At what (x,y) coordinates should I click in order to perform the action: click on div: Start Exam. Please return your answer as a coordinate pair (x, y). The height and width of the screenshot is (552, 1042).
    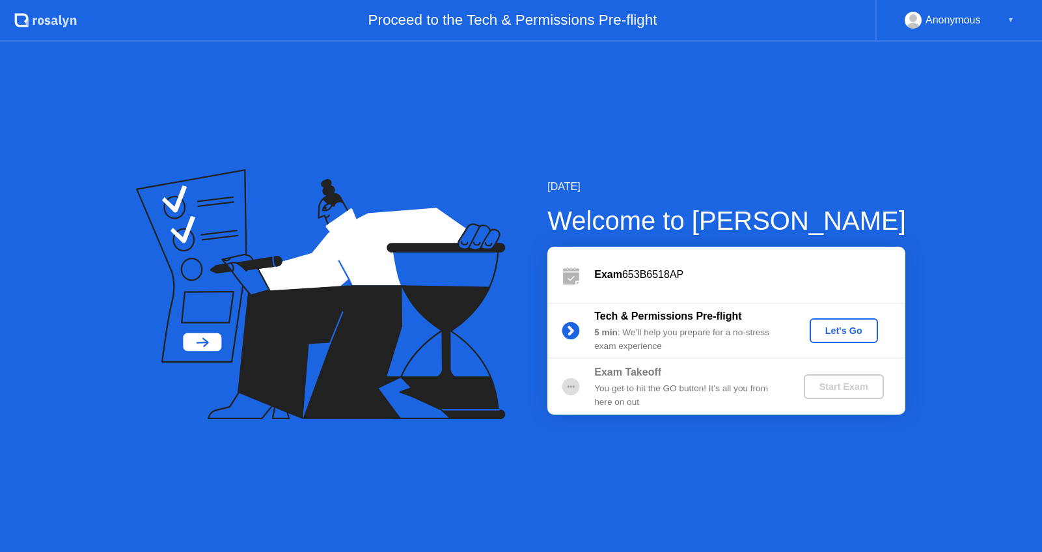
    Looking at the image, I should click on (843, 387).